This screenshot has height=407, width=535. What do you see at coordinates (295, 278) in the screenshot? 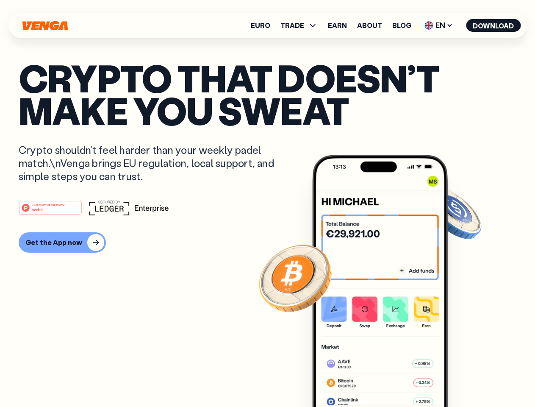
I see `img: Bitcoin` at bounding box center [295, 278].